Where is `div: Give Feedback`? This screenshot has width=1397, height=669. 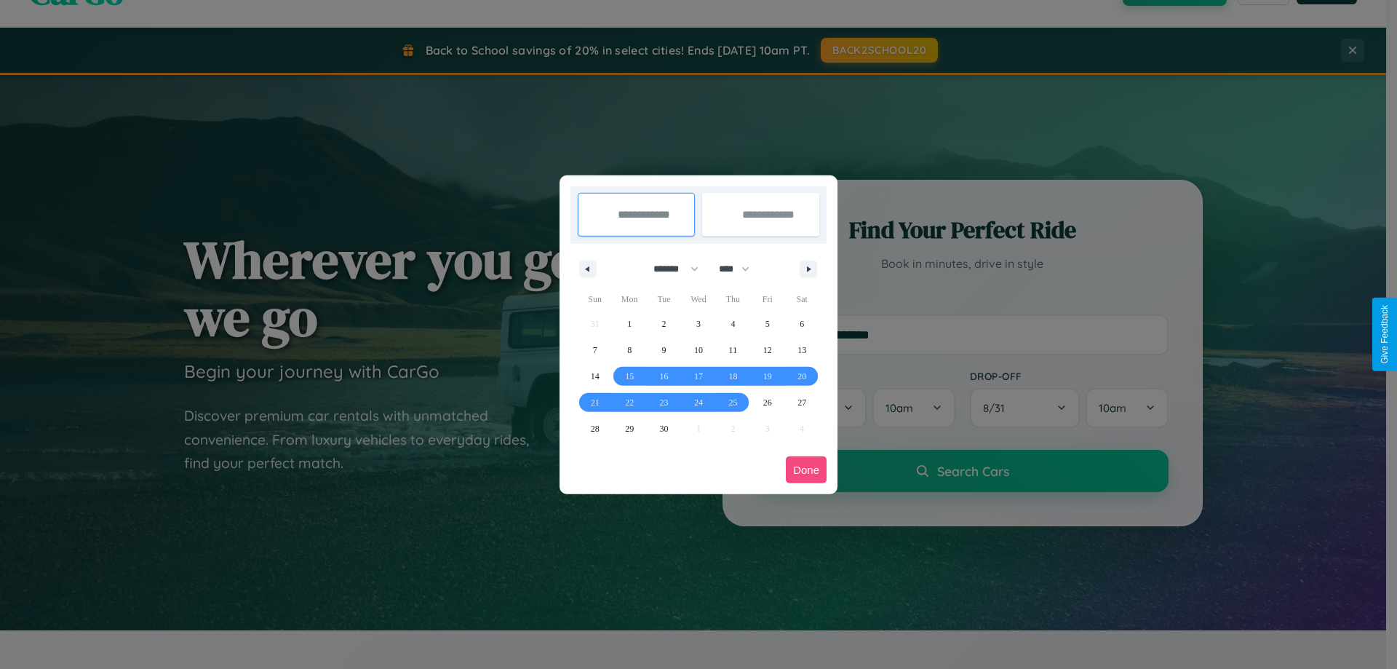
div: Give Feedback is located at coordinates (1384, 334).